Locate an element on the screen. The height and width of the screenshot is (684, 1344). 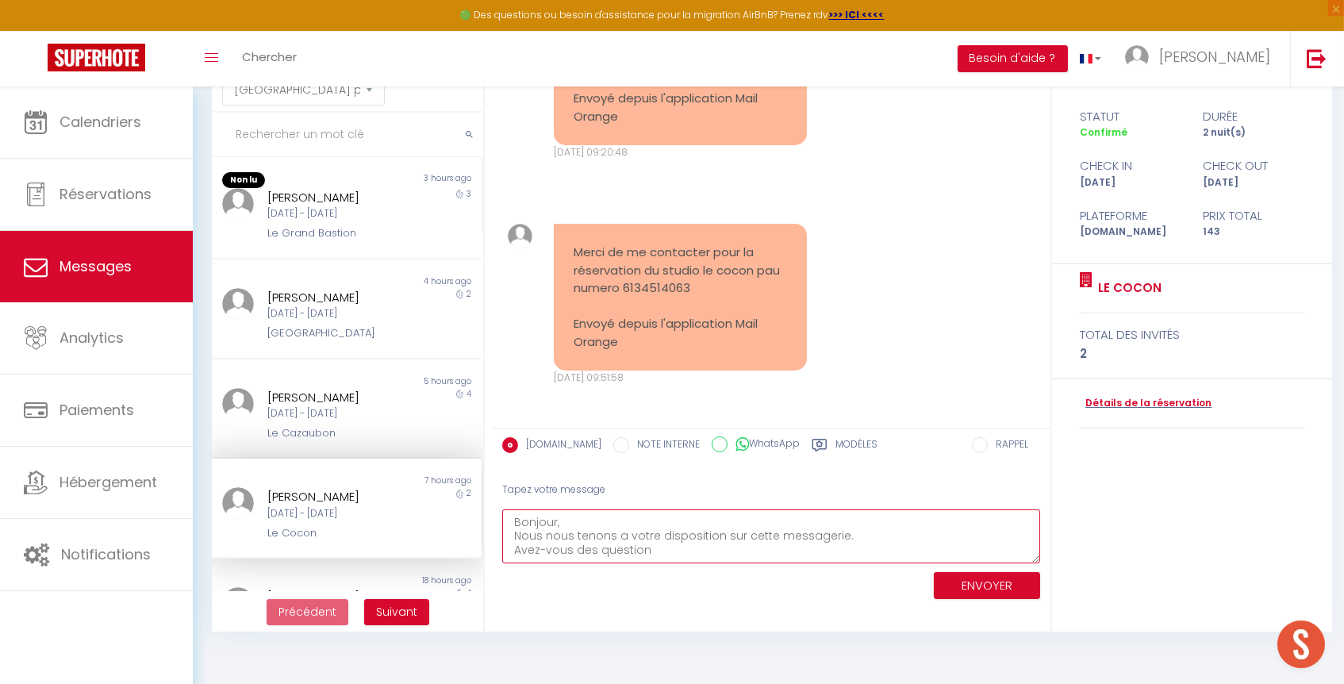
div: 143 is located at coordinates (1253, 232).